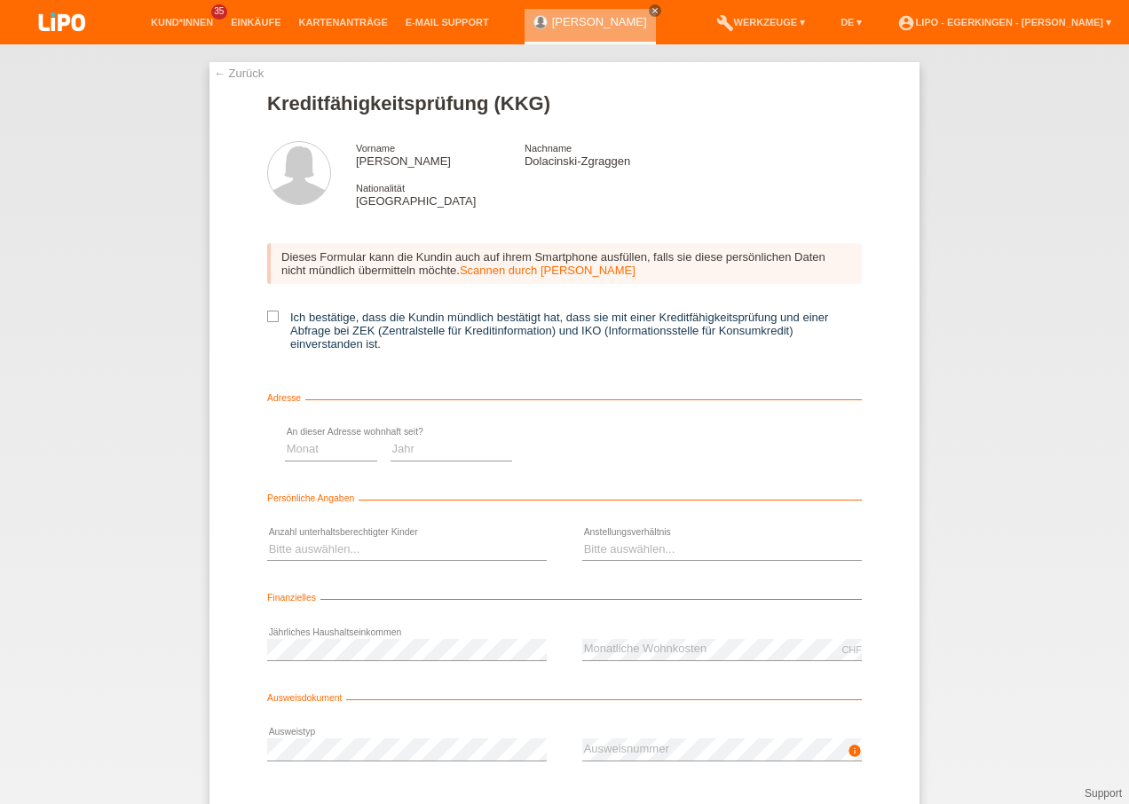 The image size is (1129, 804). Describe the element at coordinates (565, 103) in the screenshot. I see `h1: Kreditfähigkeitsprüfung (KKG)` at that location.